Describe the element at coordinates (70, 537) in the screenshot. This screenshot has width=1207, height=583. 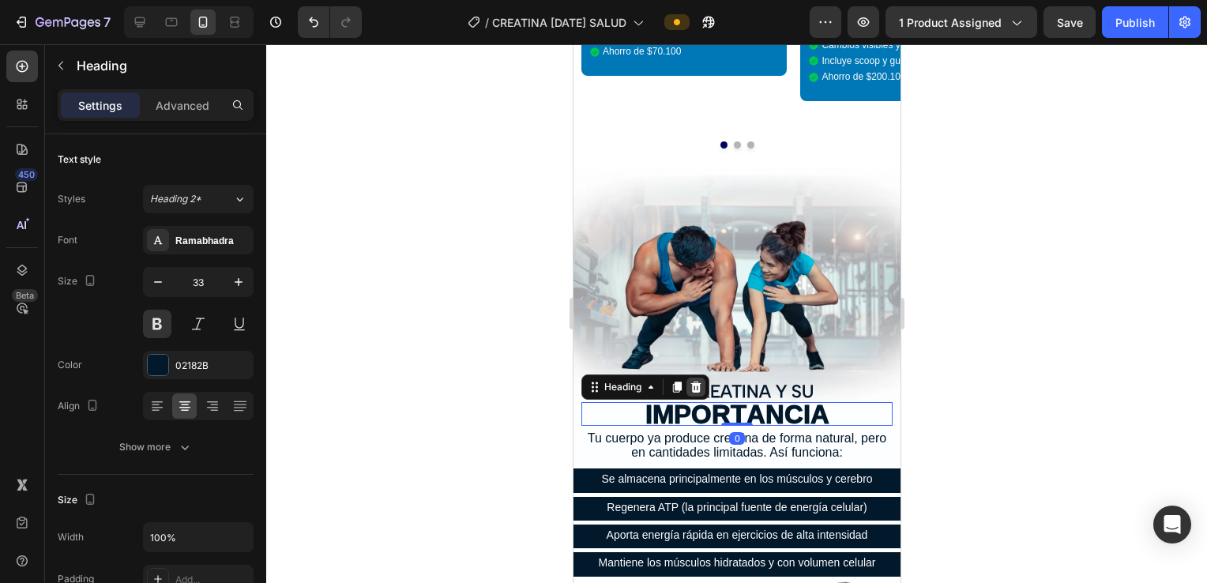
I see `div: Width` at that location.